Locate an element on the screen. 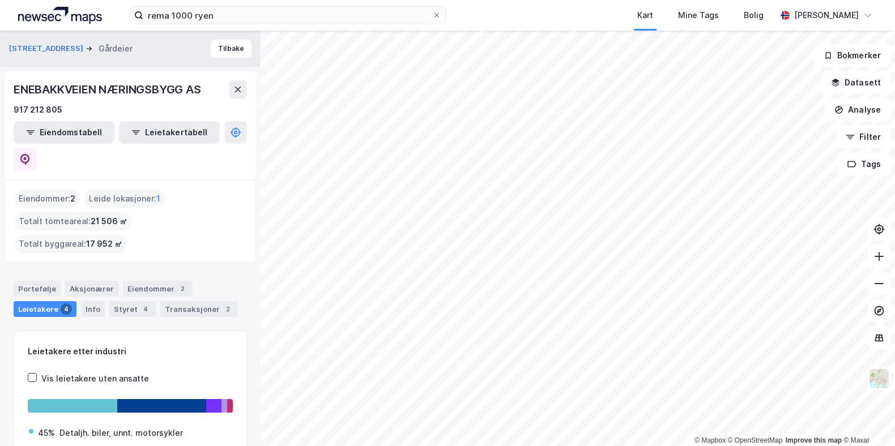 The image size is (895, 446). div: Totalt byggareal : is located at coordinates (70, 244).